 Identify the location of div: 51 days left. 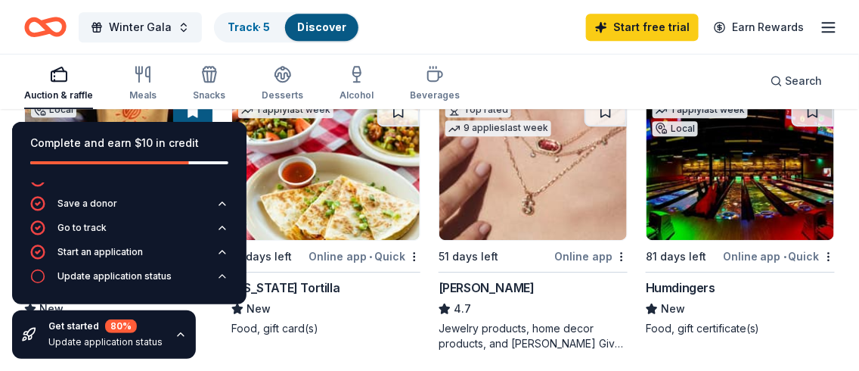
(468, 256).